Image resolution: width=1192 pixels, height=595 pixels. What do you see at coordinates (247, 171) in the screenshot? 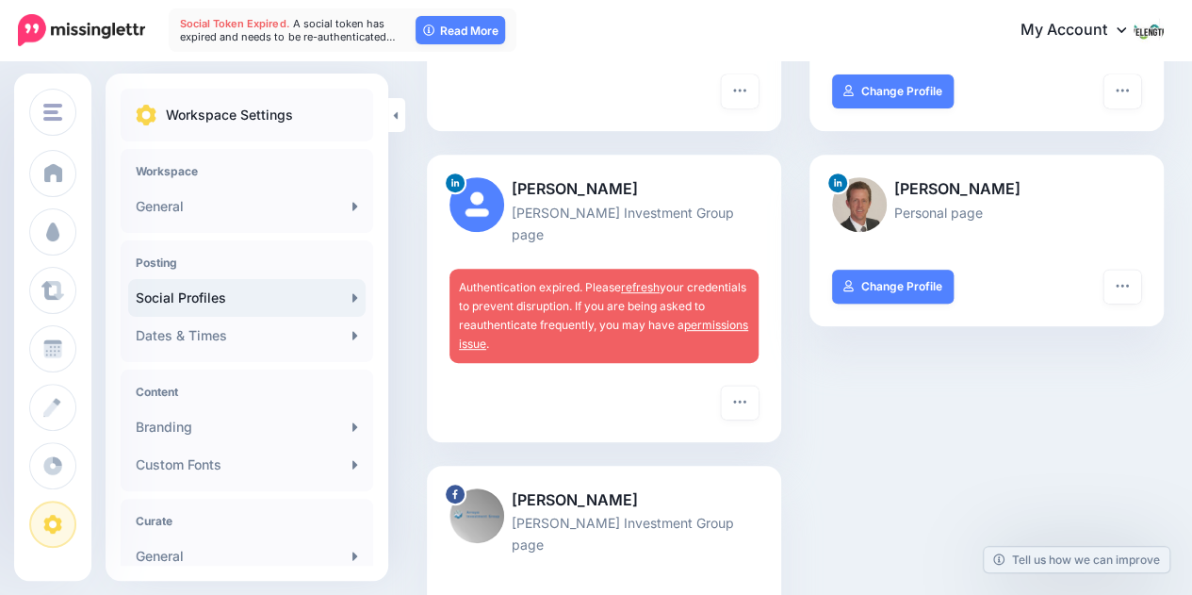
I see `h4: Workspace` at bounding box center [247, 171].